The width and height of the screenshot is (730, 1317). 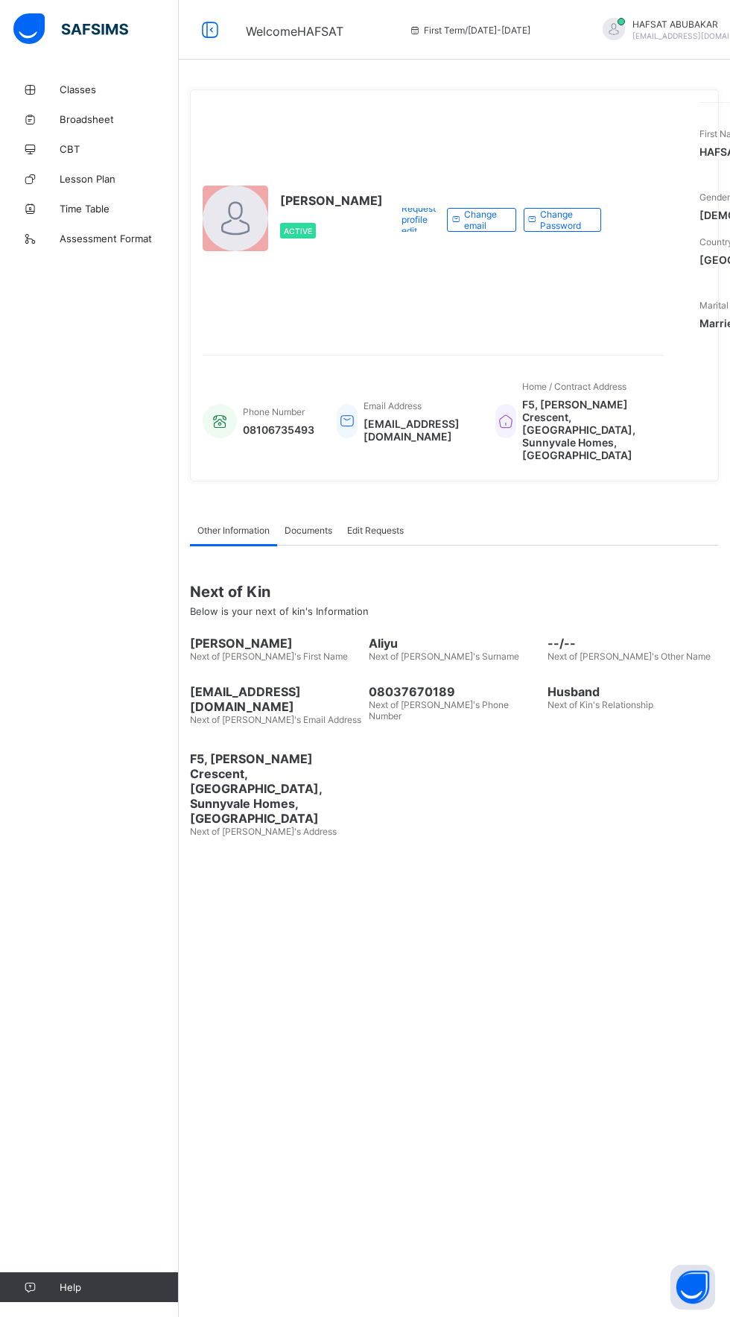 What do you see at coordinates (279, 611) in the screenshot?
I see `span: Below is your next of kin's Information` at bounding box center [279, 611].